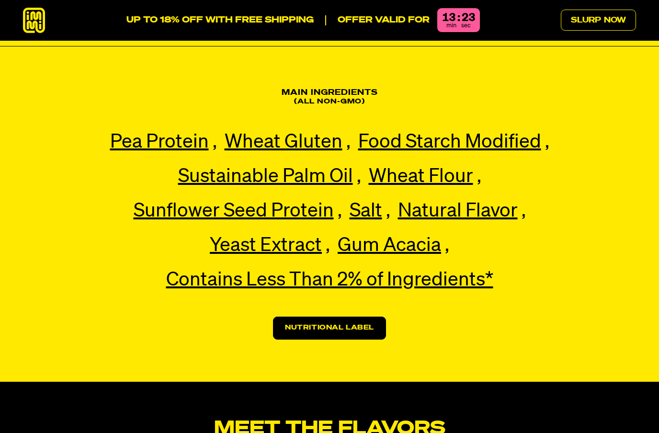 The width and height of the screenshot is (659, 433). What do you see at coordinates (265, 177) in the screenshot?
I see `span: Sustainable Palm Oil` at bounding box center [265, 177].